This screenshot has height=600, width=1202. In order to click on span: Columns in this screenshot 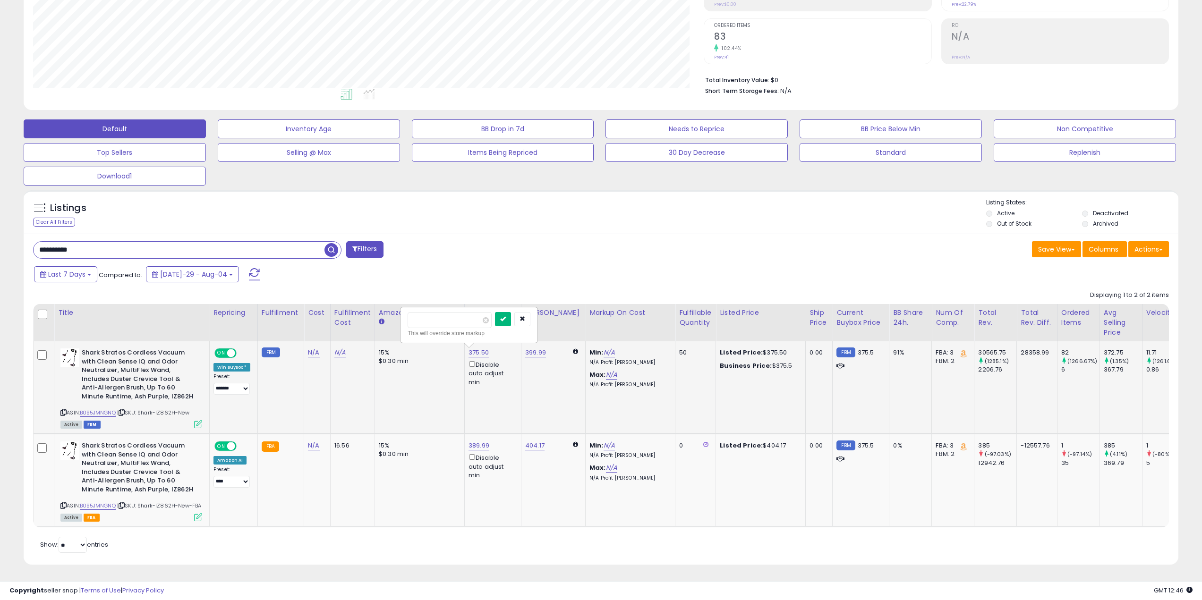, I will do `click(1103, 249)`.